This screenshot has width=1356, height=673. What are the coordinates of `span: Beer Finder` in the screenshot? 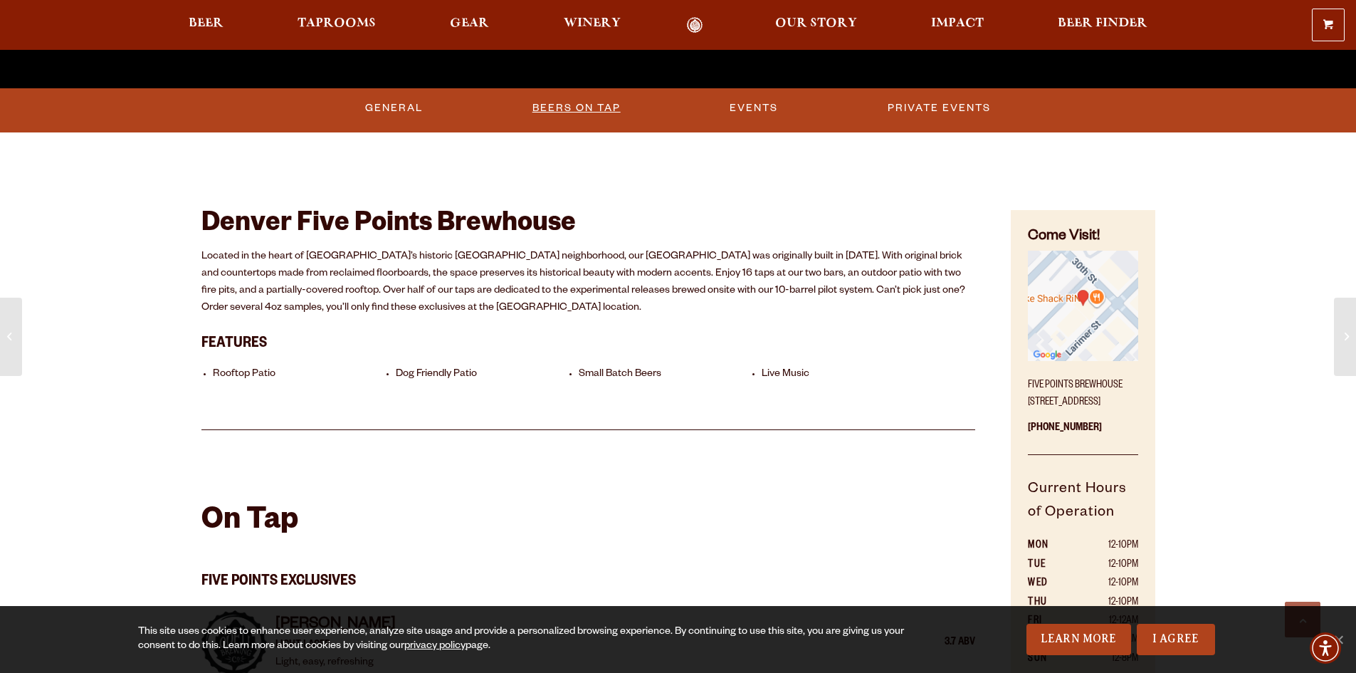 It's located at (1103, 23).